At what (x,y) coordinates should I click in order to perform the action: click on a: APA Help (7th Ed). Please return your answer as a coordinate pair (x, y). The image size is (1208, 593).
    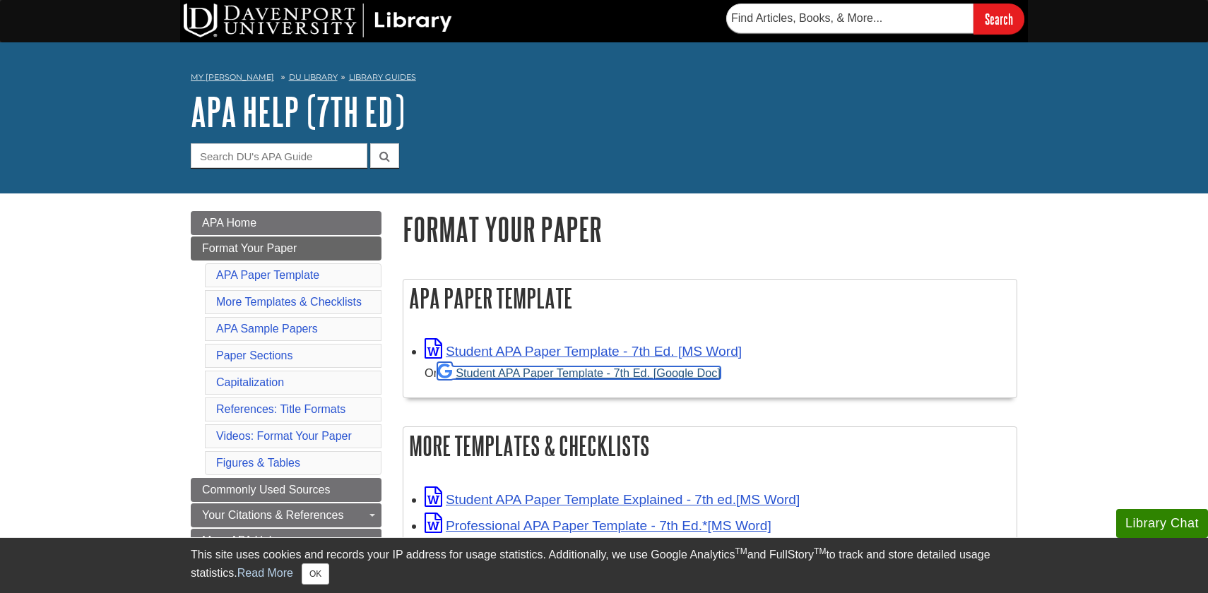
    Looking at the image, I should click on (297, 112).